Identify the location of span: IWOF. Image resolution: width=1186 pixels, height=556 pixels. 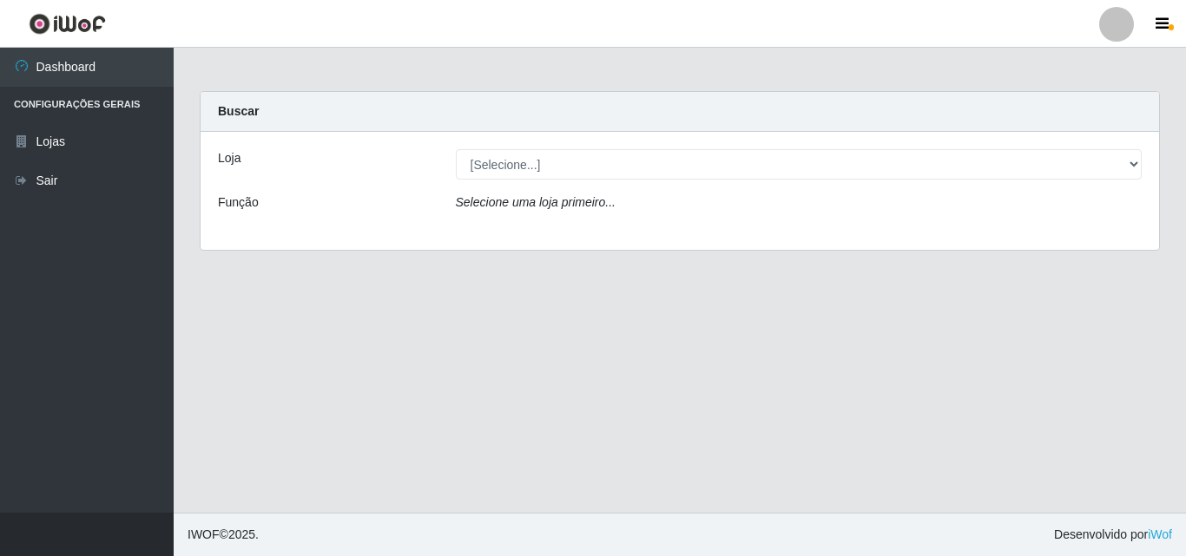
(203, 535).